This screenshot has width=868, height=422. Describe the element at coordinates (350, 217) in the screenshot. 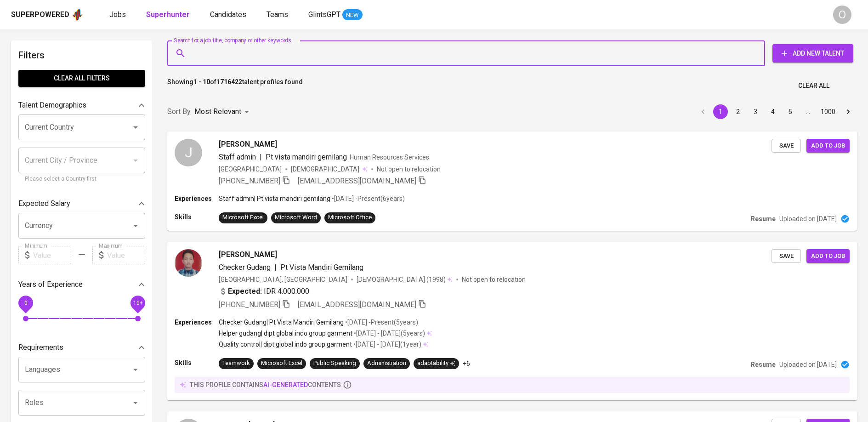

I see `div: Microsoft Office` at that location.